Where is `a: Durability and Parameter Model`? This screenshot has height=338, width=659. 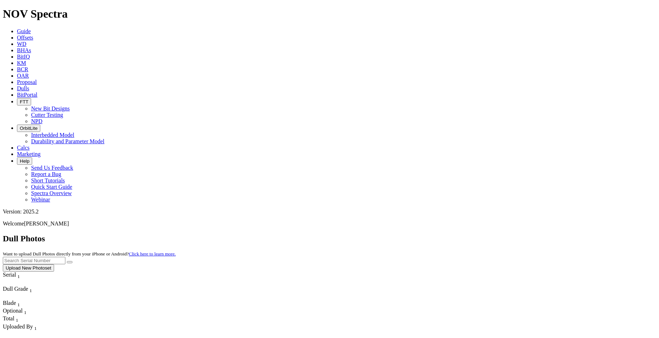
a: Durability and Parameter Model is located at coordinates (68, 141).